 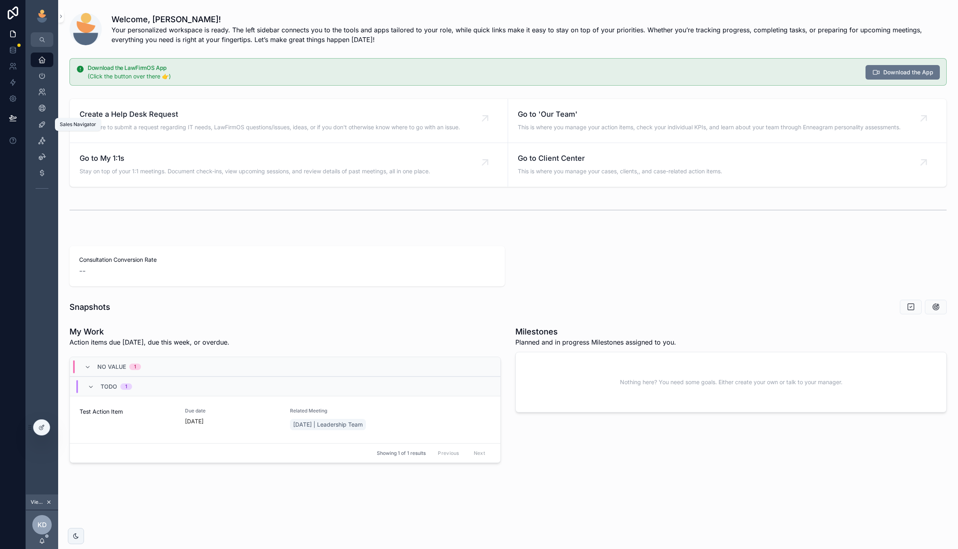 I want to click on h5: Download the LawFirmOS App, so click(x=473, y=68).